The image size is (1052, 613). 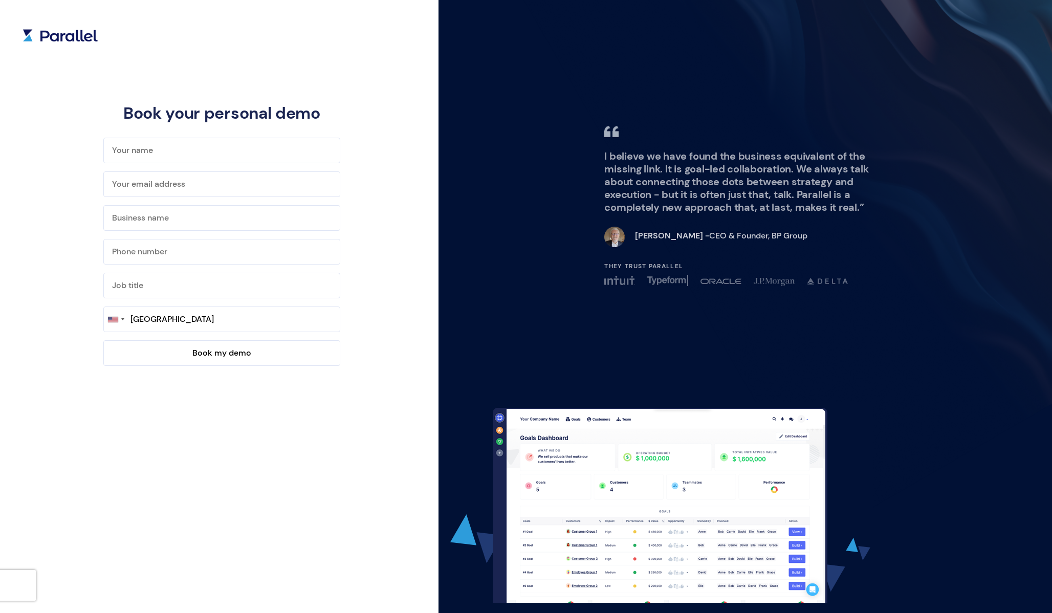 I want to click on input: Book my demo, so click(x=221, y=353).